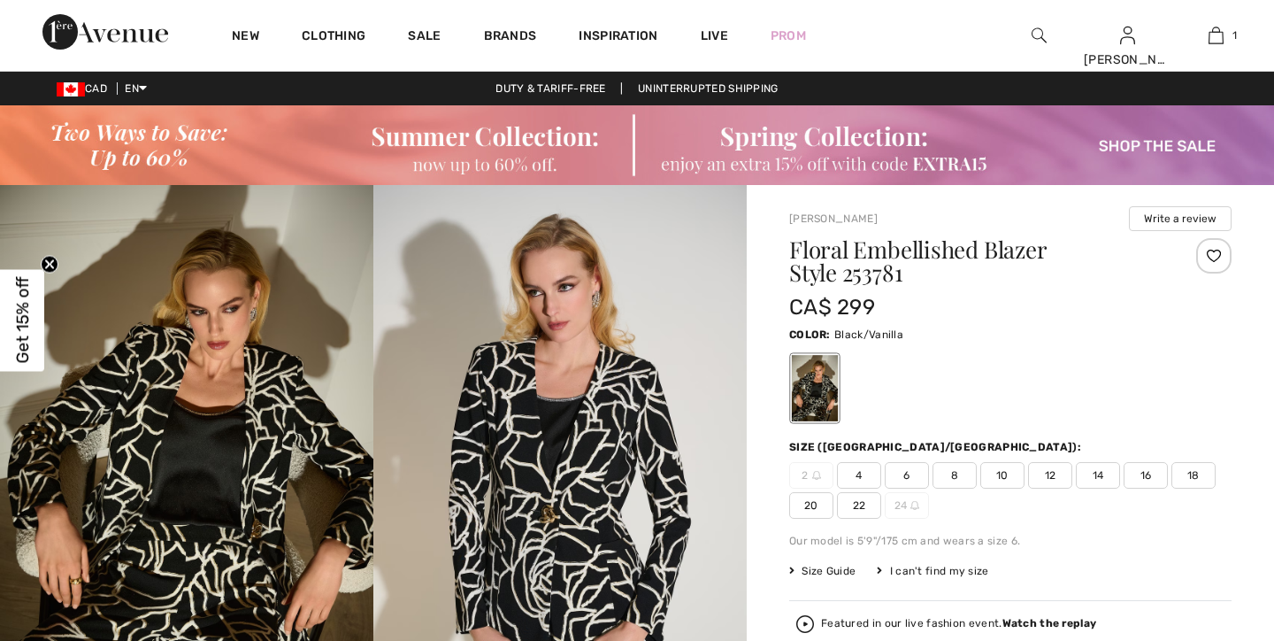 This screenshot has height=641, width=1274. What do you see at coordinates (811, 475) in the screenshot?
I see `span: 2` at bounding box center [811, 475].